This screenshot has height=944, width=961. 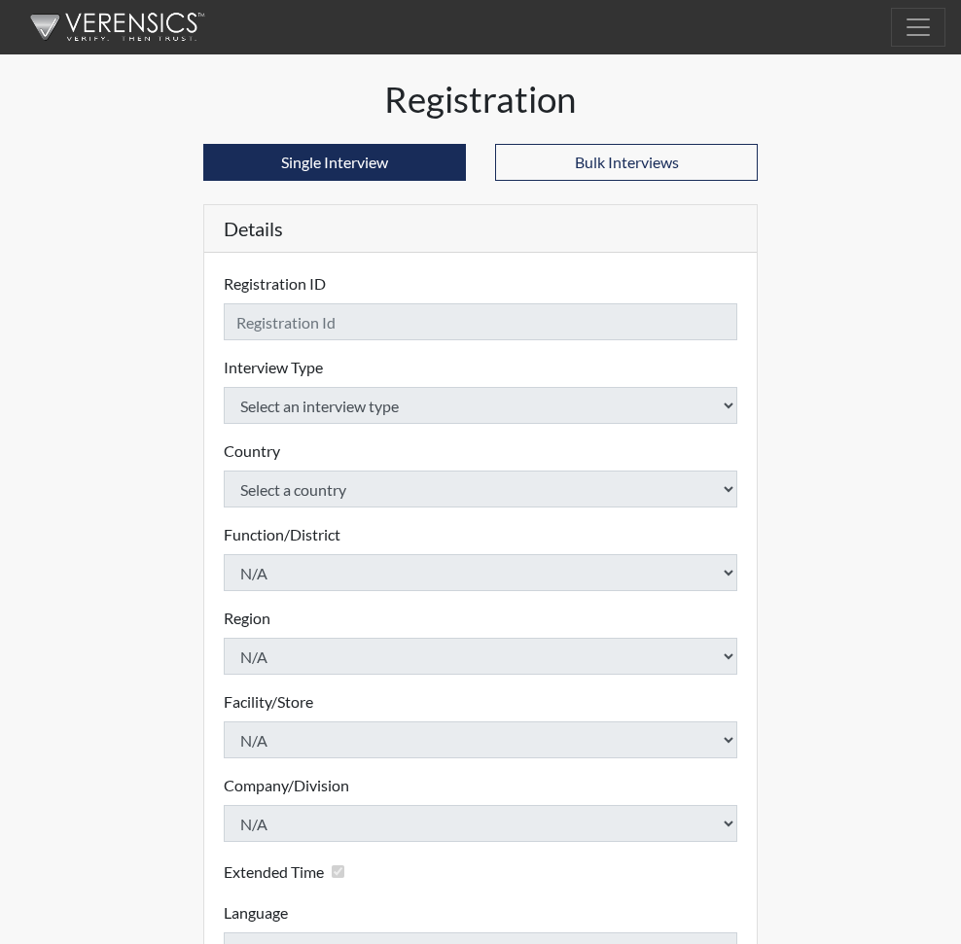 What do you see at coordinates (918, 27) in the screenshot?
I see `button: Toggle navigation` at bounding box center [918, 27].